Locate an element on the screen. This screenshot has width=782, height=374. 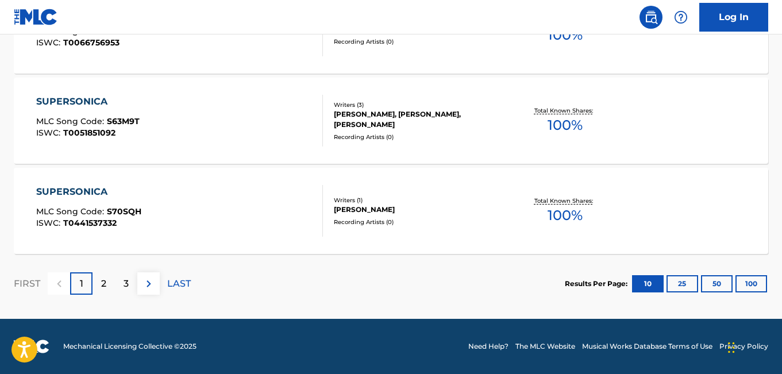
div: Chat Widget is located at coordinates (753, 346).